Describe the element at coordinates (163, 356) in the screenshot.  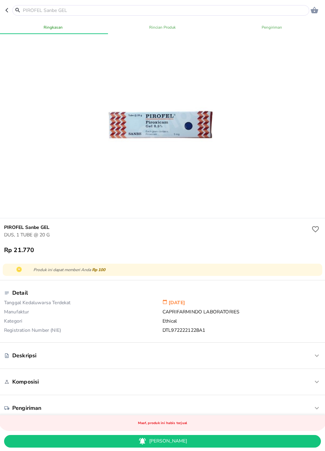
I see `div: Deskripsi` at that location.